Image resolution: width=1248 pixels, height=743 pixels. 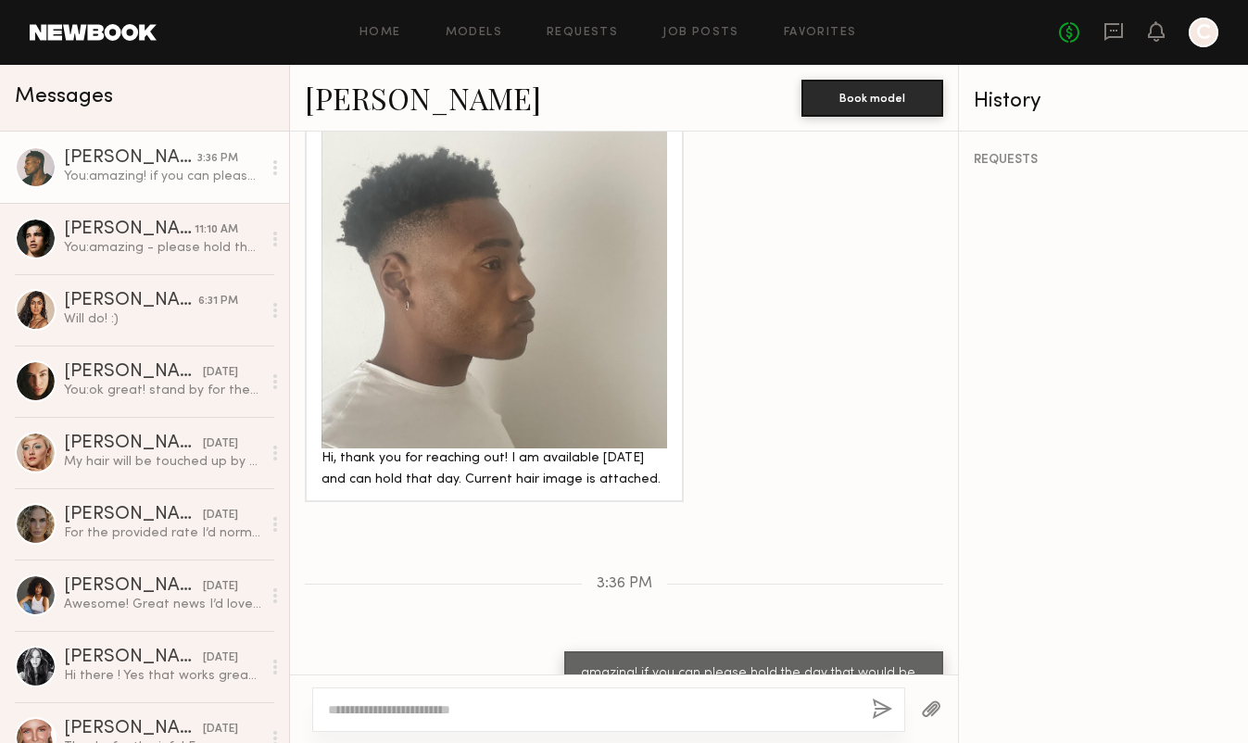 What do you see at coordinates (625, 584) in the screenshot?
I see `span: 3:36 PM` at bounding box center [625, 584].